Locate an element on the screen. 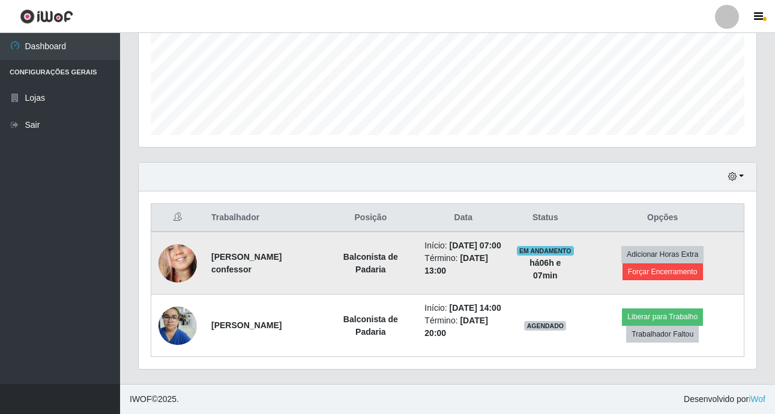 This screenshot has height=414, width=775. th: Opções is located at coordinates (662, 218).